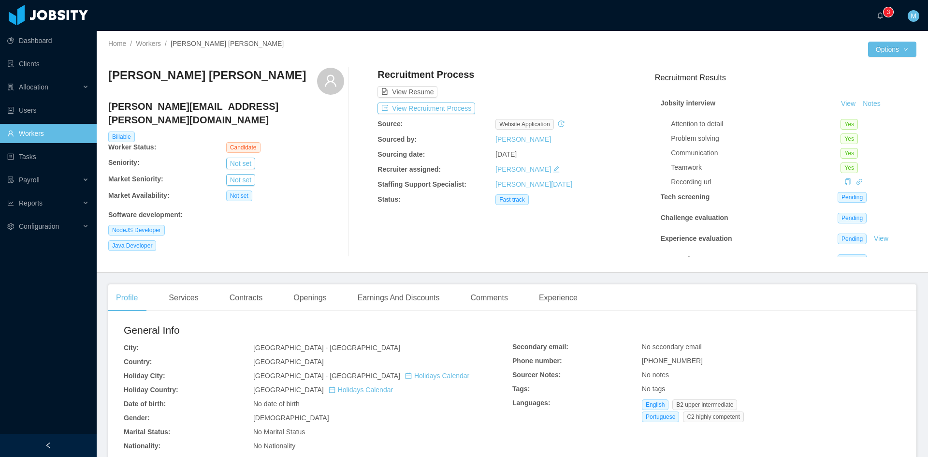  Describe the element at coordinates (136, 230) in the screenshot. I see `span: NodeJS Developer` at that location.